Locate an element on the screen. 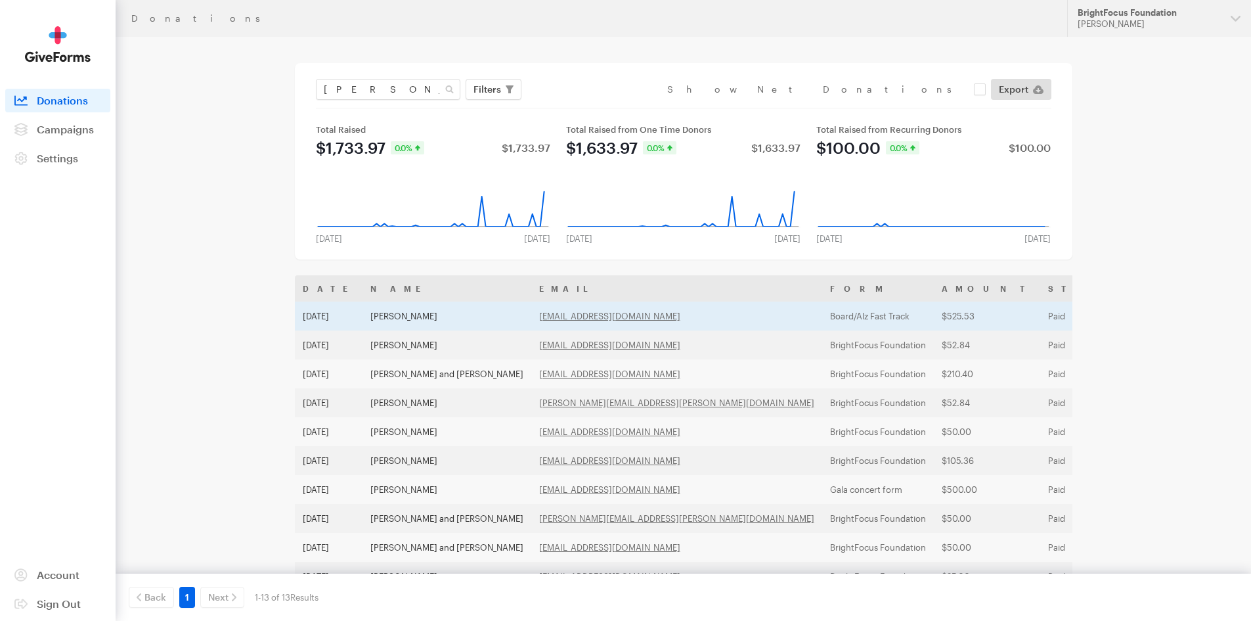 This screenshot has width=1251, height=621. span: Donations is located at coordinates (62, 100).